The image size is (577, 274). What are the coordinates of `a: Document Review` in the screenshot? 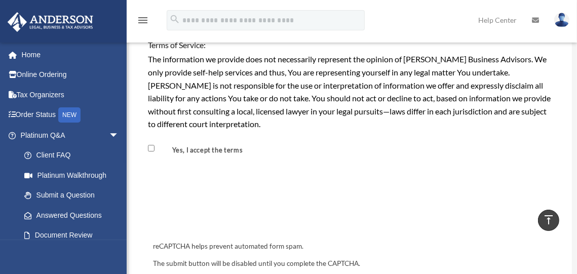 It's located at (71, 236).